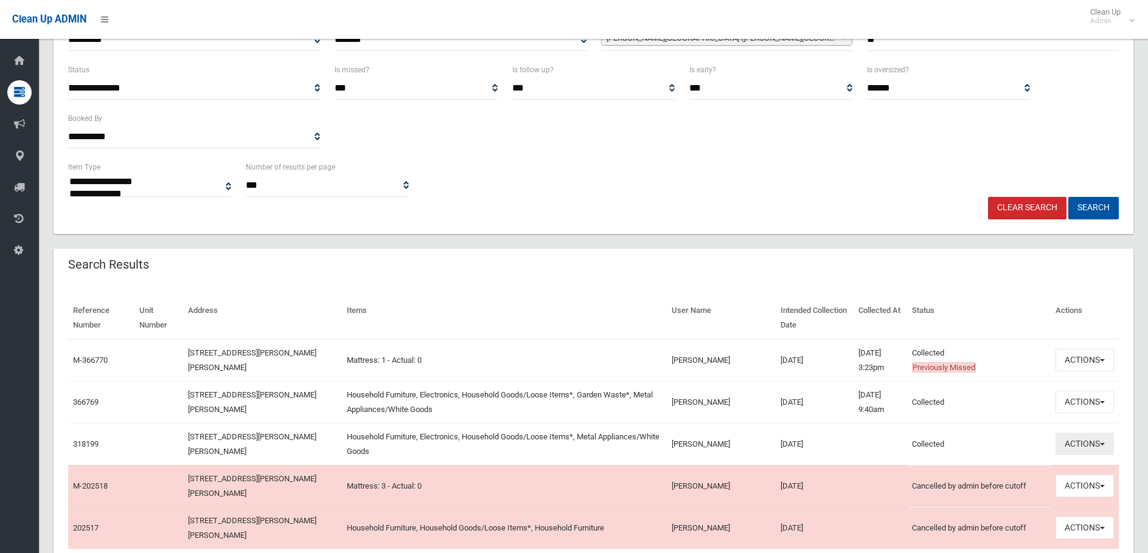 The image size is (1148, 553). What do you see at coordinates (504, 486) in the screenshot?
I see `td: Mattress: 3 - Actual: 0` at bounding box center [504, 486].